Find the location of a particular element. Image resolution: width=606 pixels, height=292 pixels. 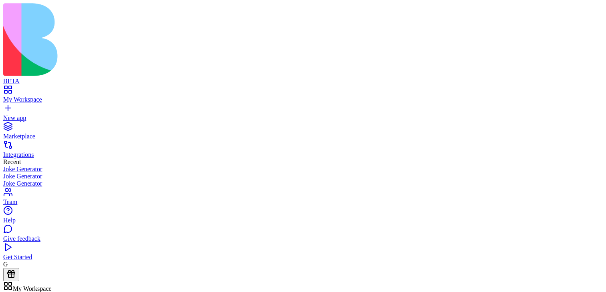

div: My Workspace is located at coordinates (303, 100).